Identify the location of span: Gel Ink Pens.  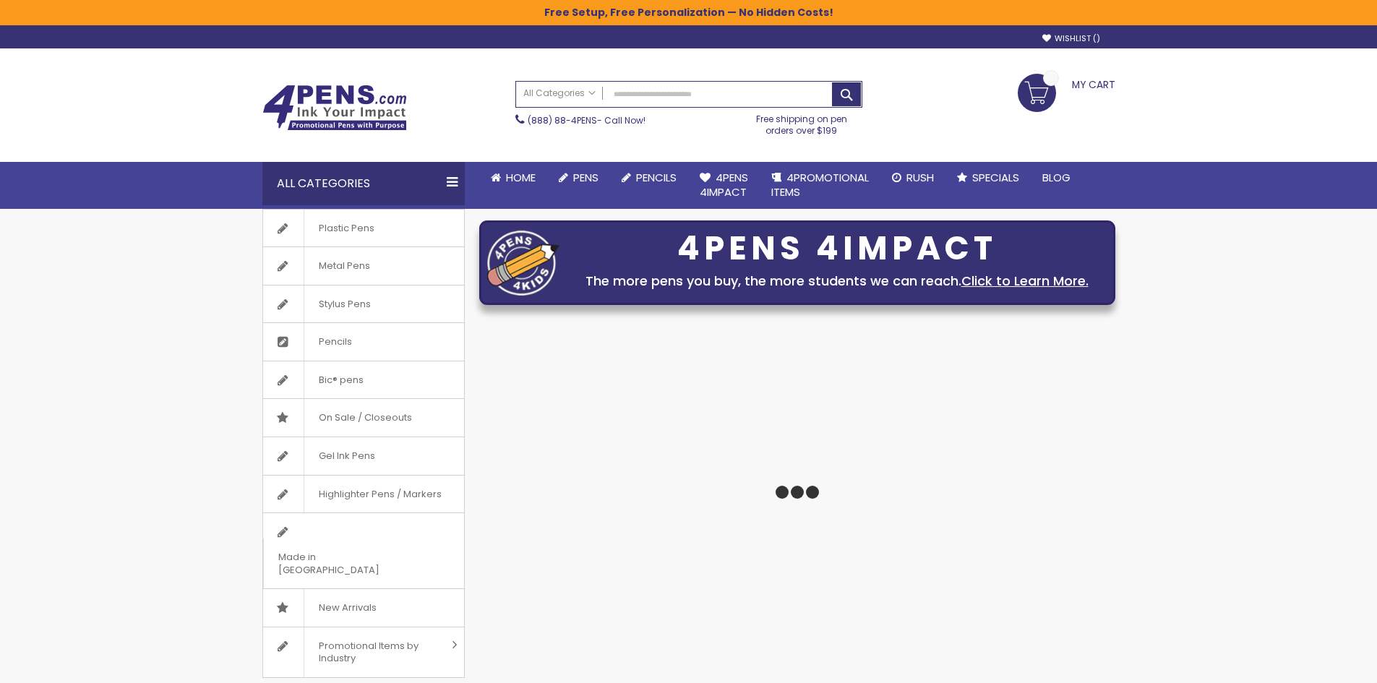
(346, 456).